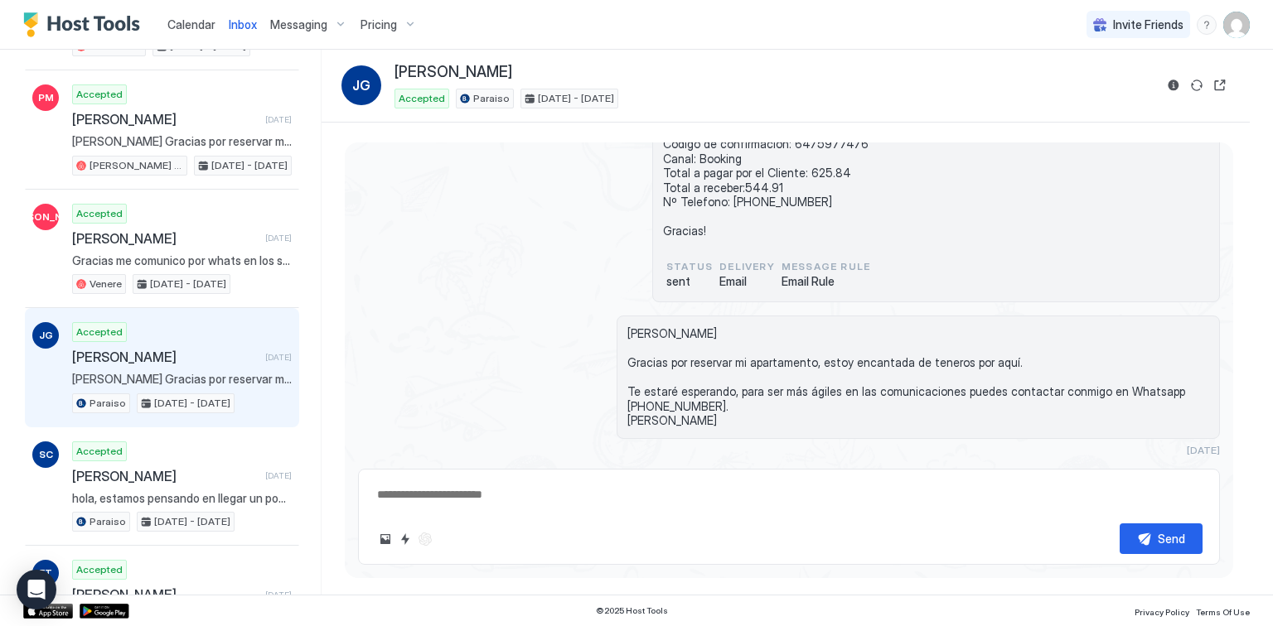 This screenshot has height=626, width=1273. What do you see at coordinates (48, 611) in the screenshot?
I see `div: App Store` at bounding box center [48, 611].